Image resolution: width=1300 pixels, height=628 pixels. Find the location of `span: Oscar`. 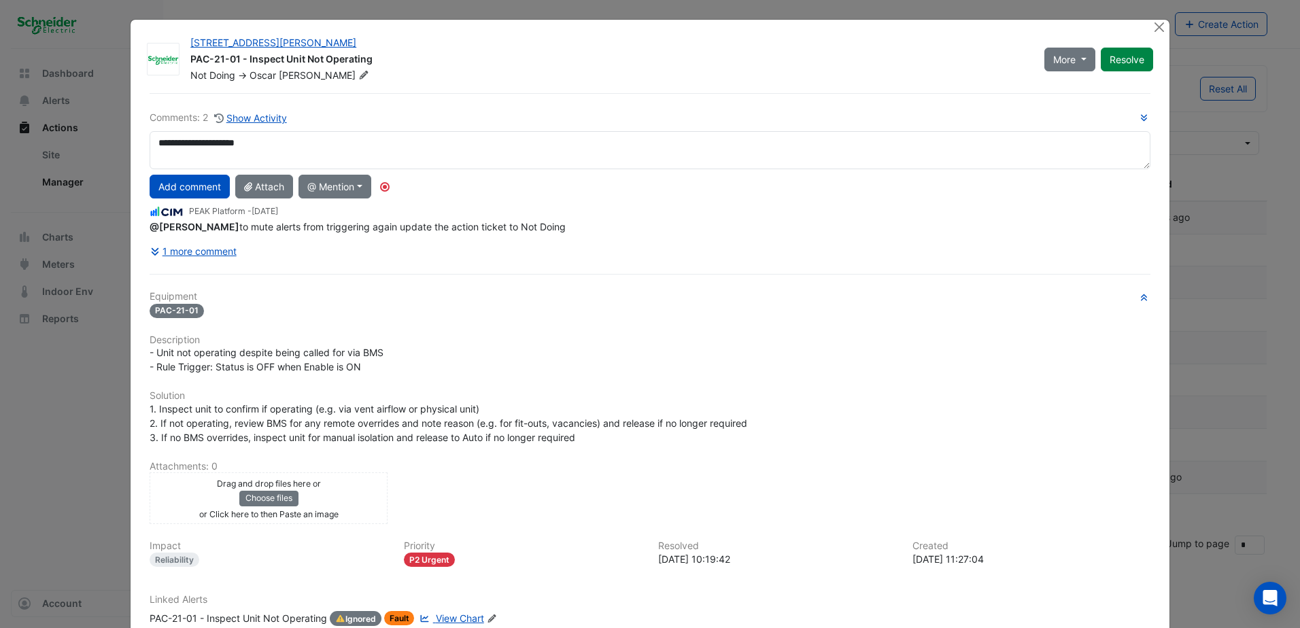

span: Oscar is located at coordinates (262, 75).